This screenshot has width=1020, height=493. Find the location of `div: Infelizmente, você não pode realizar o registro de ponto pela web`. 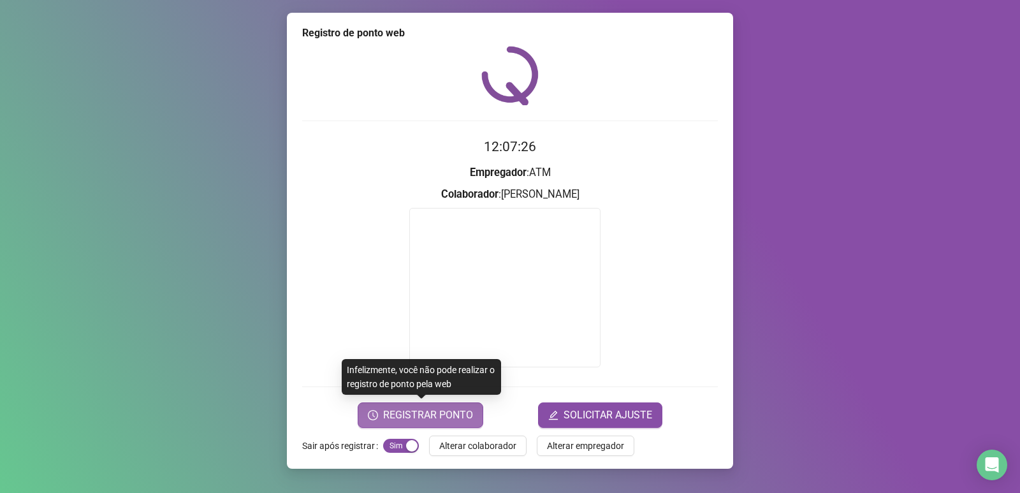

div: Infelizmente, você não pode realizar o registro de ponto pela web is located at coordinates (421, 377).